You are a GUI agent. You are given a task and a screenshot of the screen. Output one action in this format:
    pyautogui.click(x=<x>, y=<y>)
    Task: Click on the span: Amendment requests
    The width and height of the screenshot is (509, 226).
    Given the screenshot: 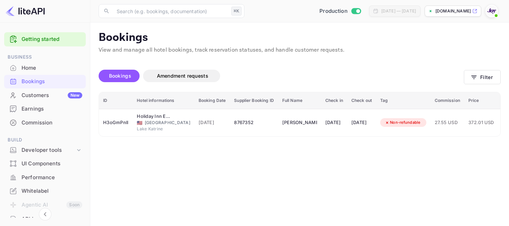 What is the action you would take?
    pyautogui.click(x=183, y=76)
    